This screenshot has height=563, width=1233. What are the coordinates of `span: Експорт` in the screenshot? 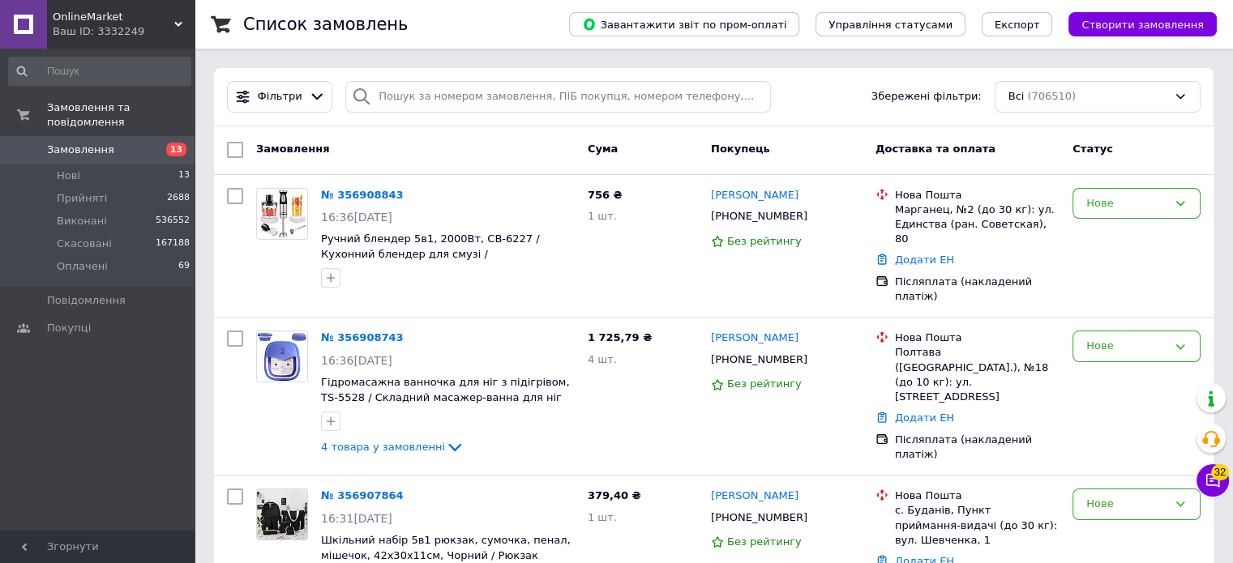 It's located at (1017, 24).